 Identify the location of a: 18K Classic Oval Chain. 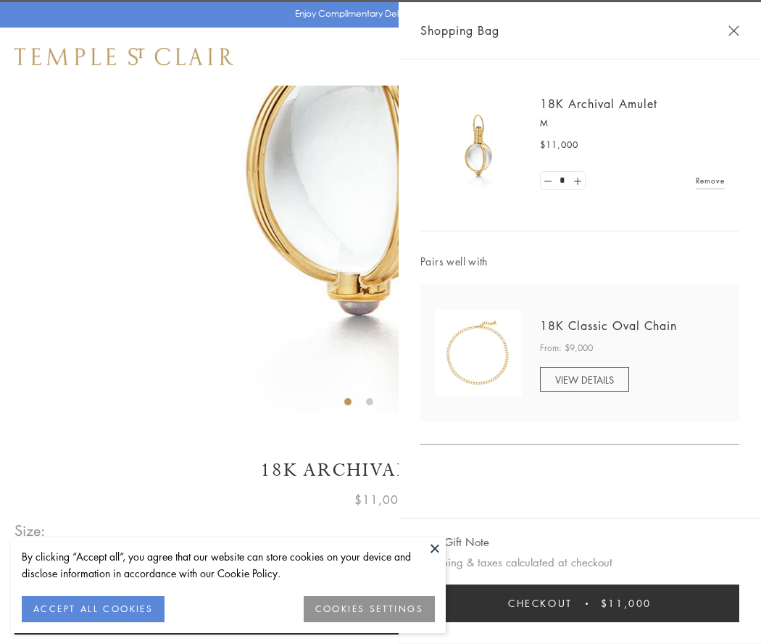
(608, 325).